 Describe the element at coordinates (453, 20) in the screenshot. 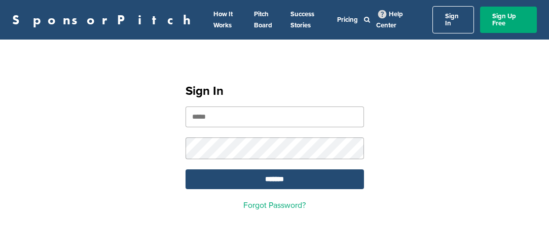

I see `a: Sign In` at that location.